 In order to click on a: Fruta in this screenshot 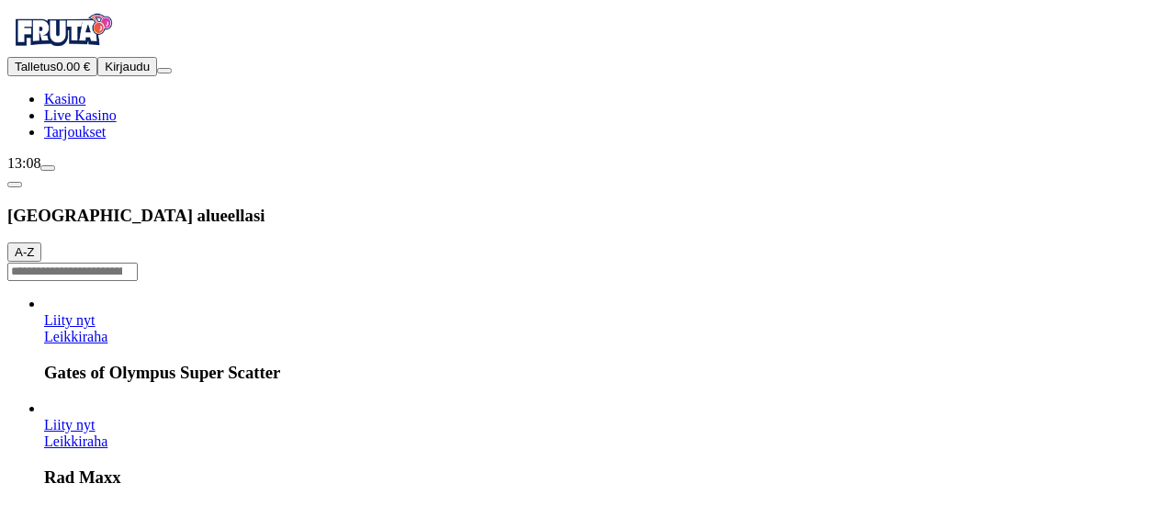, I will do `click(62, 48)`.